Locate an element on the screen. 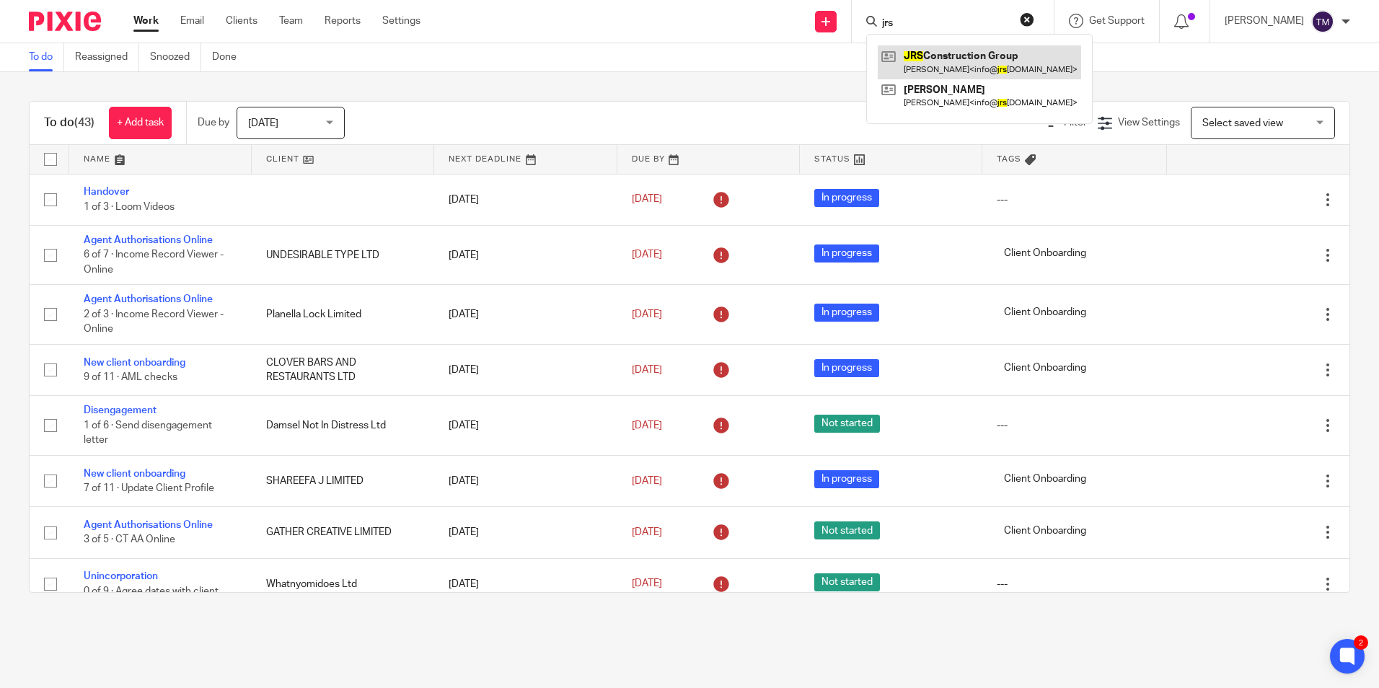  span: Select saved view is located at coordinates (1243, 123).